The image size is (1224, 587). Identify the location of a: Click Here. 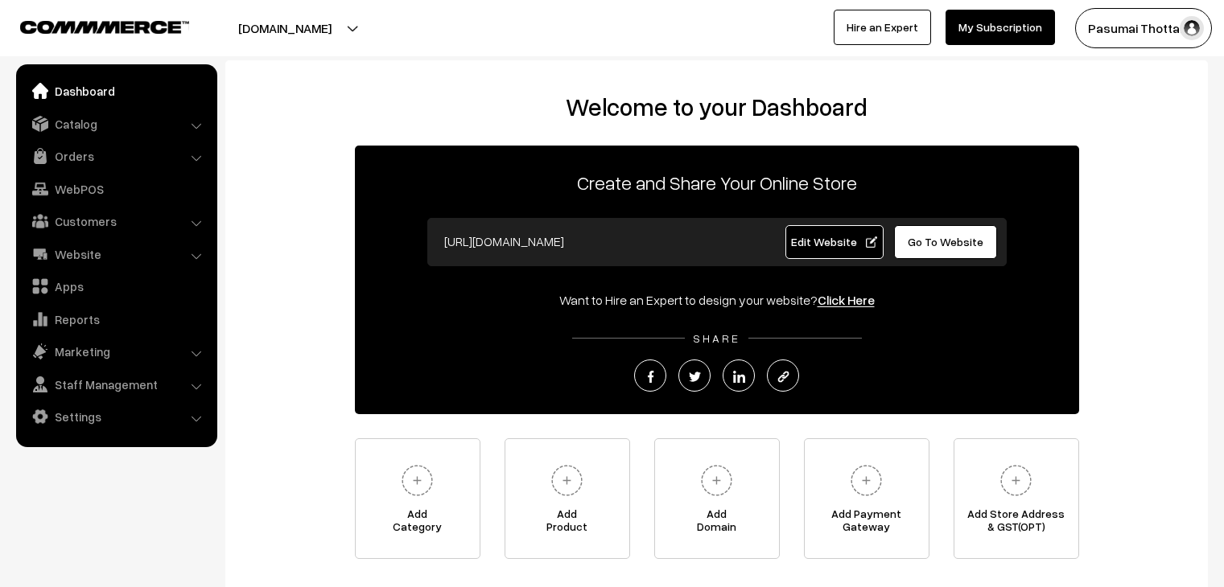
(846, 300).